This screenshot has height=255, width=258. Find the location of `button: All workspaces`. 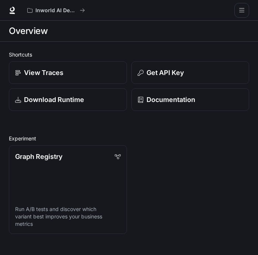

button: All workspaces is located at coordinates (56, 10).